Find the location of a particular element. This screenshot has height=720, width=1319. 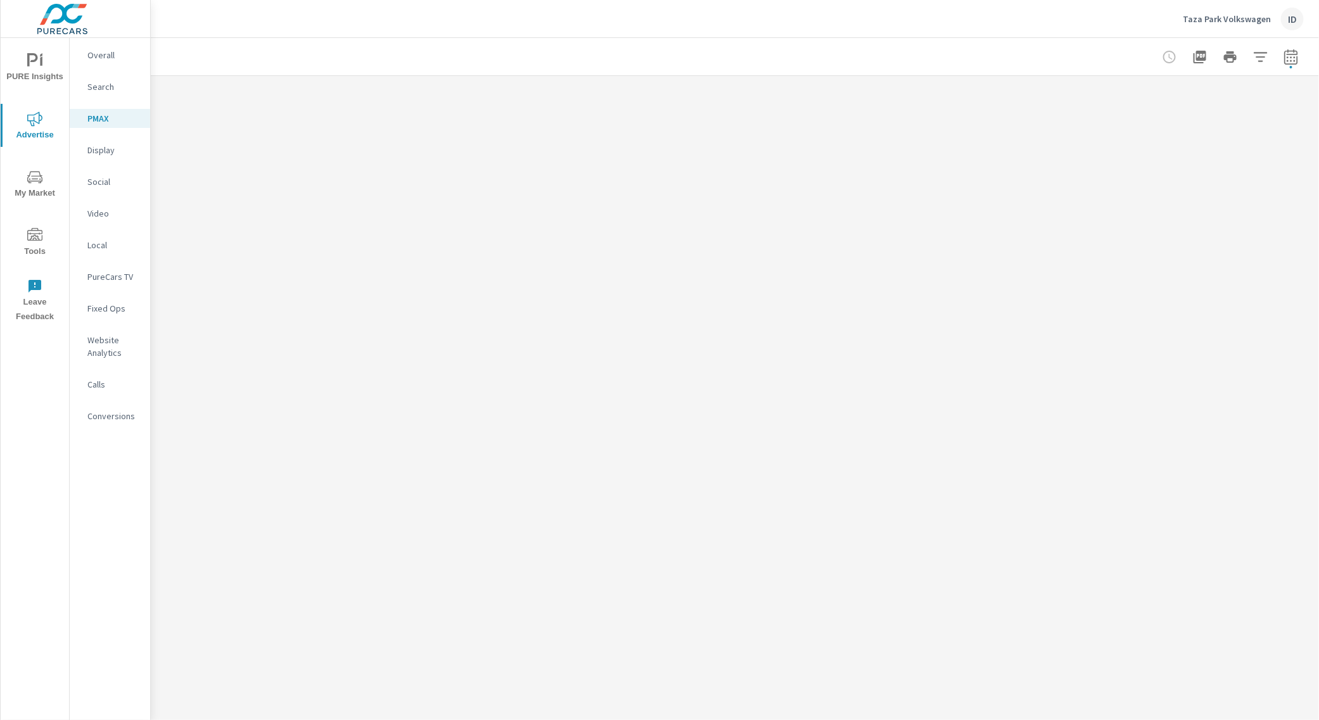

p: Search is located at coordinates (113, 87).